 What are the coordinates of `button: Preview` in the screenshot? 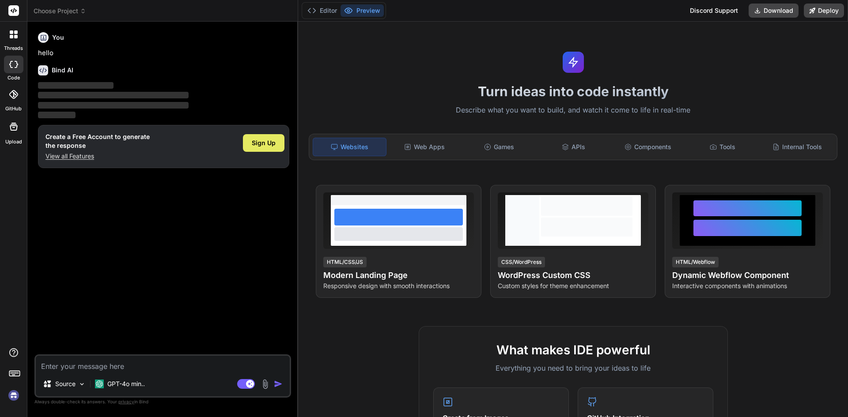 It's located at (362, 11).